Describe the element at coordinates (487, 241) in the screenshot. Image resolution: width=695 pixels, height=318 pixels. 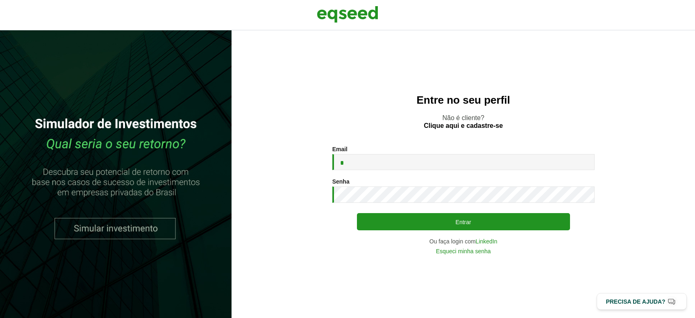
I see `a: LinkedIn` at that location.